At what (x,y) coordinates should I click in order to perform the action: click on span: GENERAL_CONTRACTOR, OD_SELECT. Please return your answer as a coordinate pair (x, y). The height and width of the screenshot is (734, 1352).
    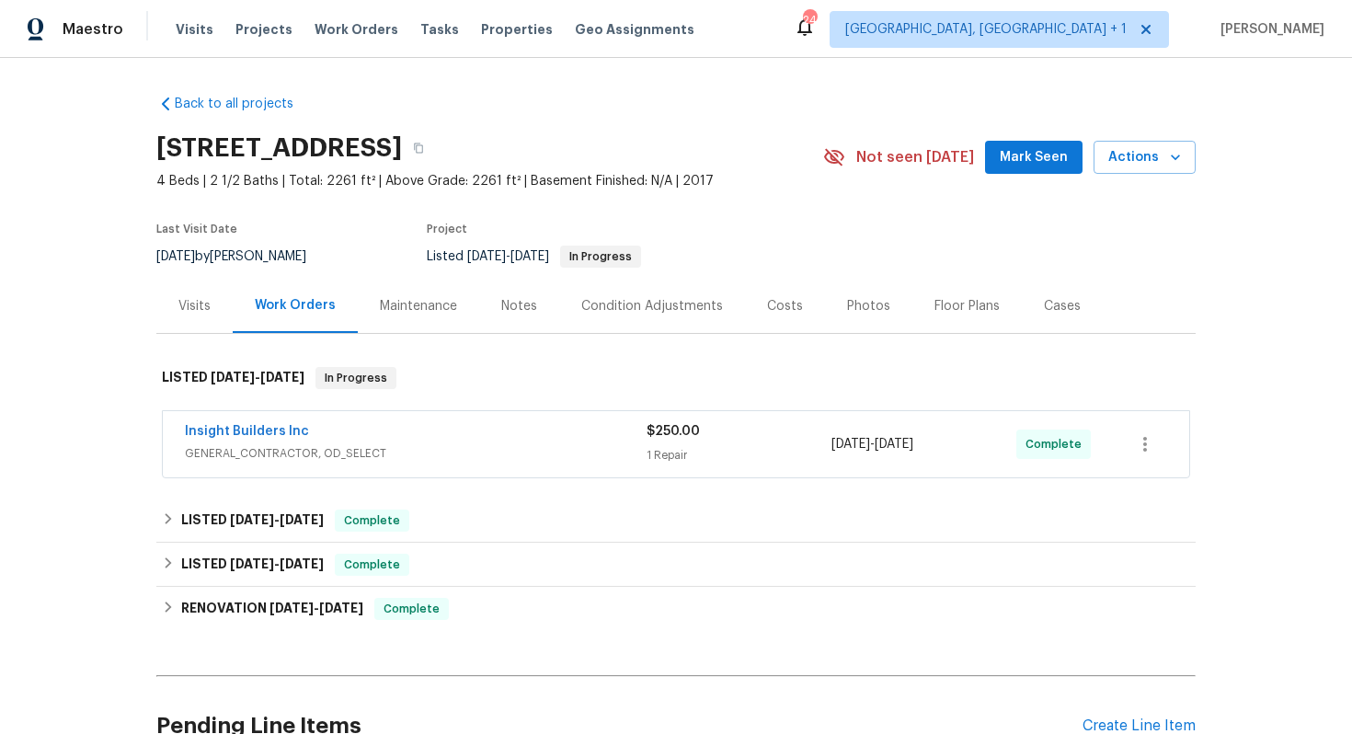
    Looking at the image, I should click on (416, 454).